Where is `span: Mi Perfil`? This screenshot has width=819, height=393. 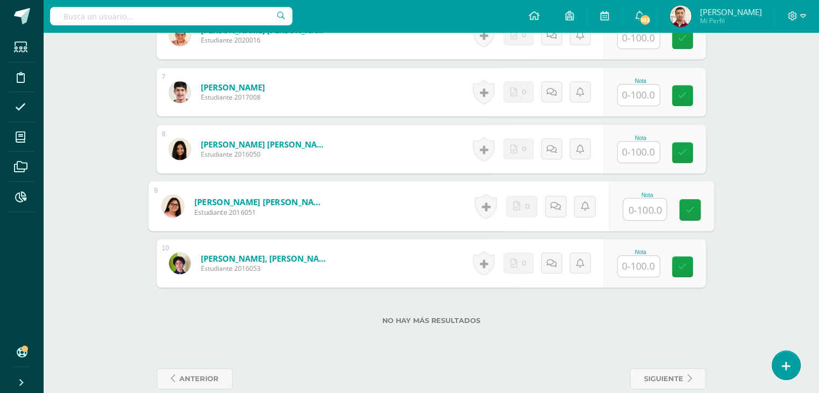 span: Mi Perfil is located at coordinates (730, 20).